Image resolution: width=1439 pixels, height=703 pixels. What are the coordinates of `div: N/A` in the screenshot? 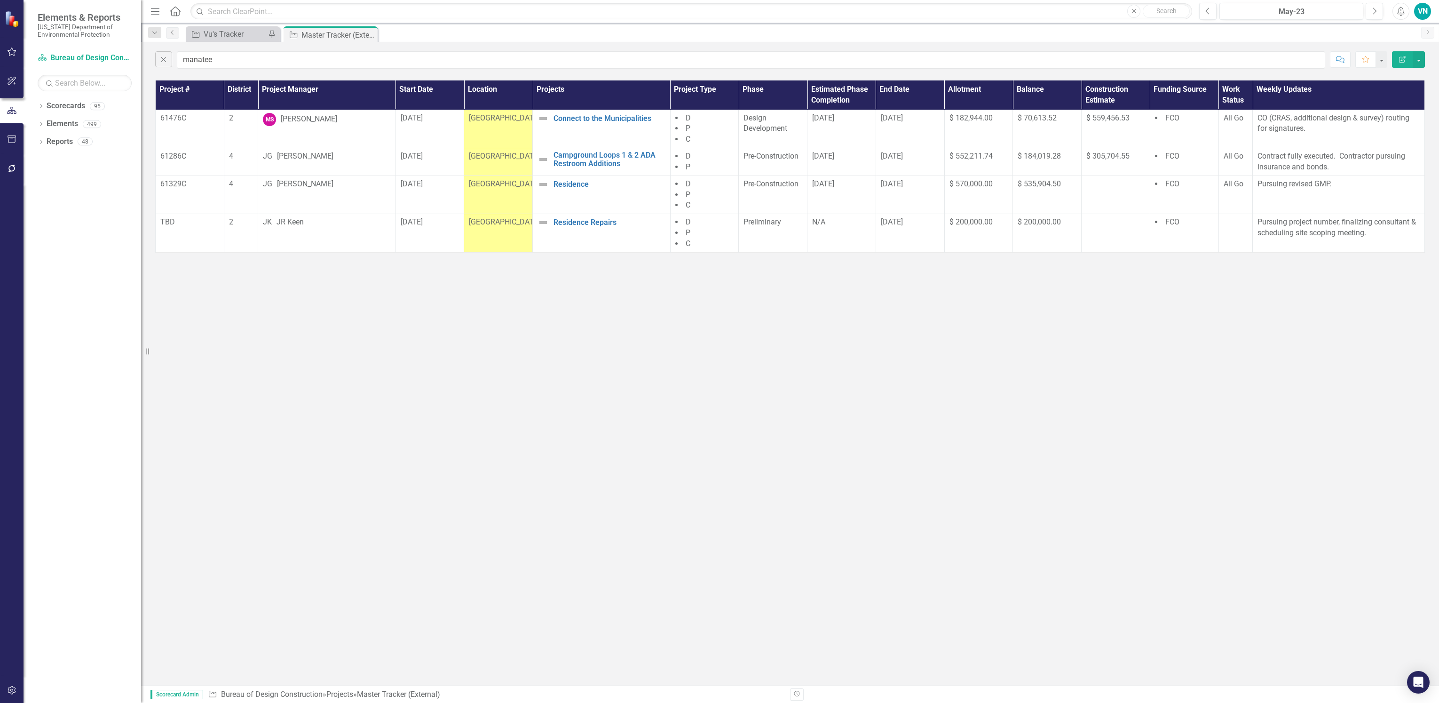 It's located at (841, 222).